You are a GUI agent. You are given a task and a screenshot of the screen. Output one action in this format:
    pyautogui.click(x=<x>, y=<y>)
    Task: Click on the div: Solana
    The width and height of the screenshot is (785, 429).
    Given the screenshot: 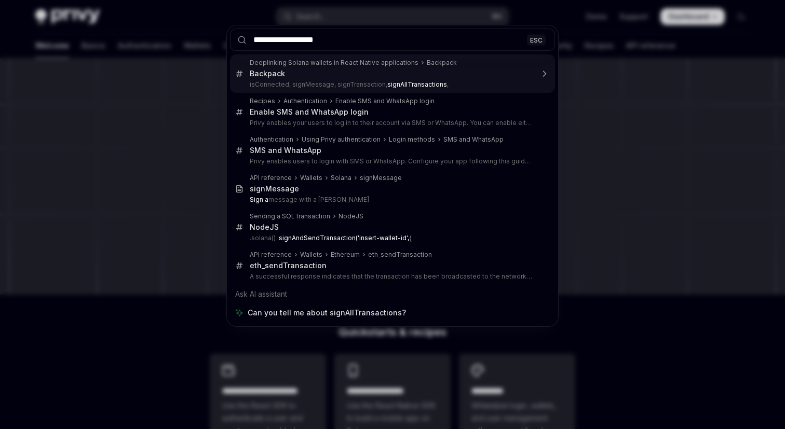 What is the action you would take?
    pyautogui.click(x=341, y=178)
    